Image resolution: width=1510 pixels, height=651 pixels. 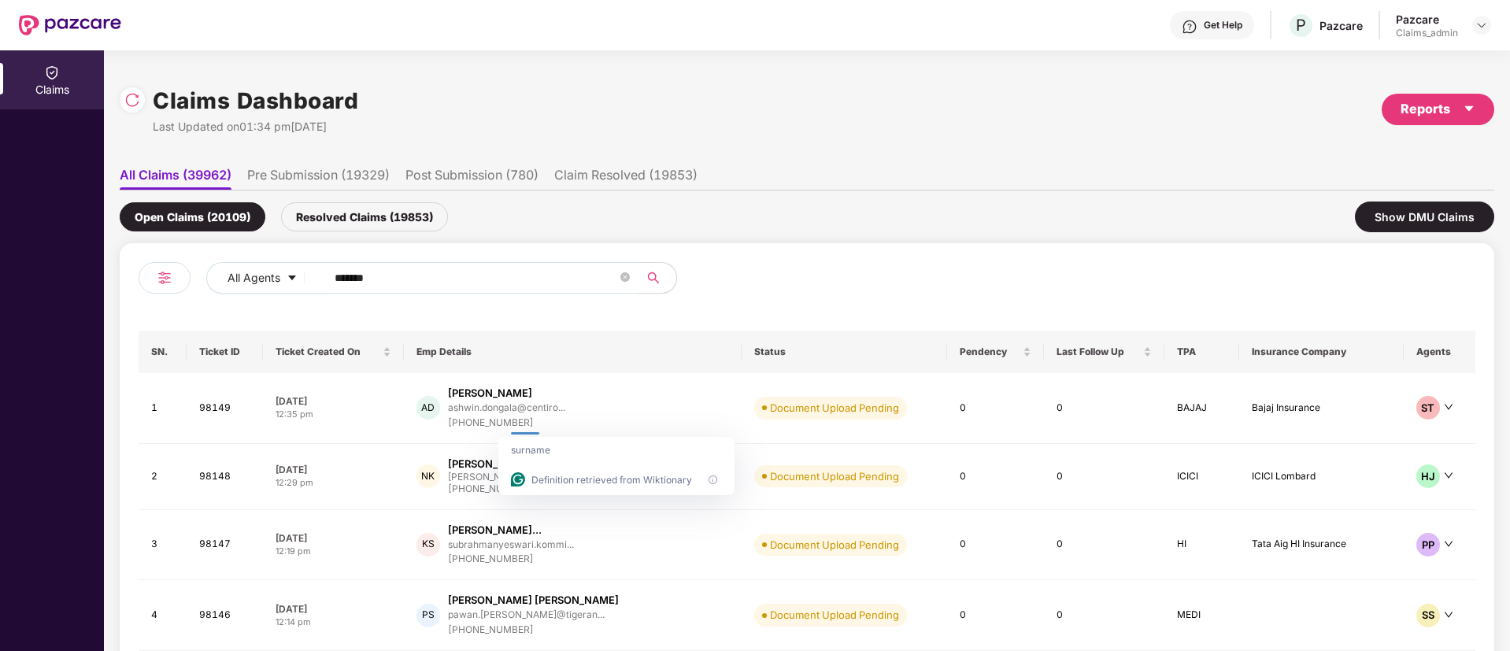 I want to click on div: Get Help, so click(x=1222, y=25).